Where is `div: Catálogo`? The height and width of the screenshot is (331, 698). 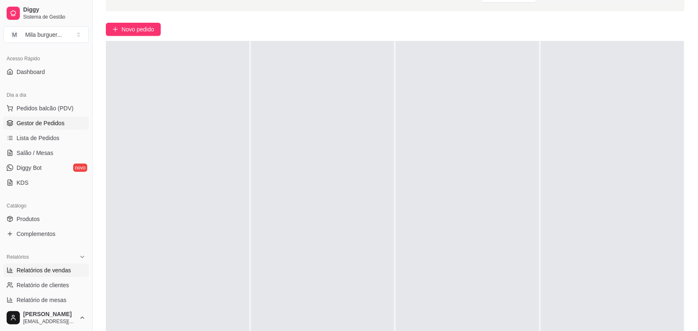
div: Catálogo is located at coordinates (46, 206).